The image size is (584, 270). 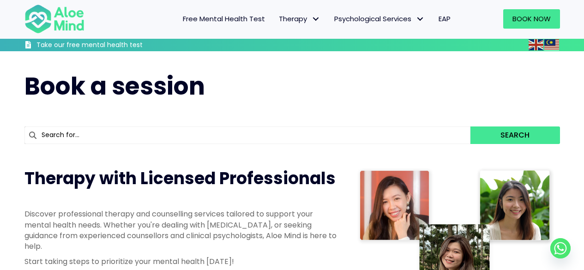 I want to click on img: Aloe mind Logo, so click(x=54, y=19).